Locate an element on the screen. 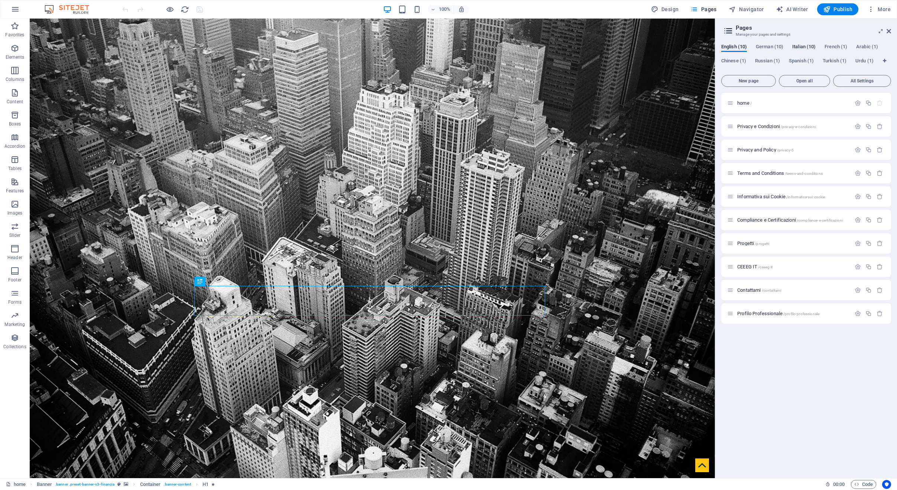 The width and height of the screenshot is (897, 490). span: Navigator is located at coordinates (746, 9).